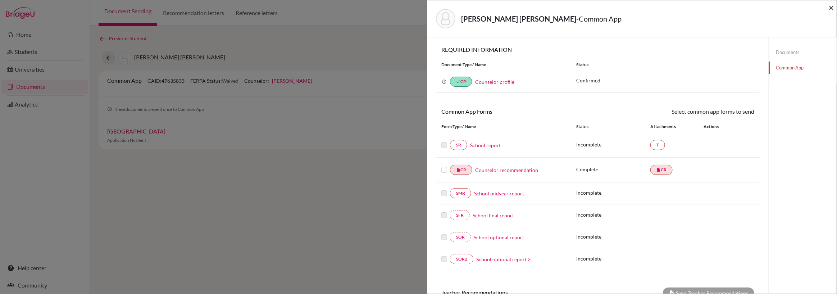 The height and width of the screenshot is (294, 837). What do you see at coordinates (493, 215) in the screenshot?
I see `a: School final report` at bounding box center [493, 215].